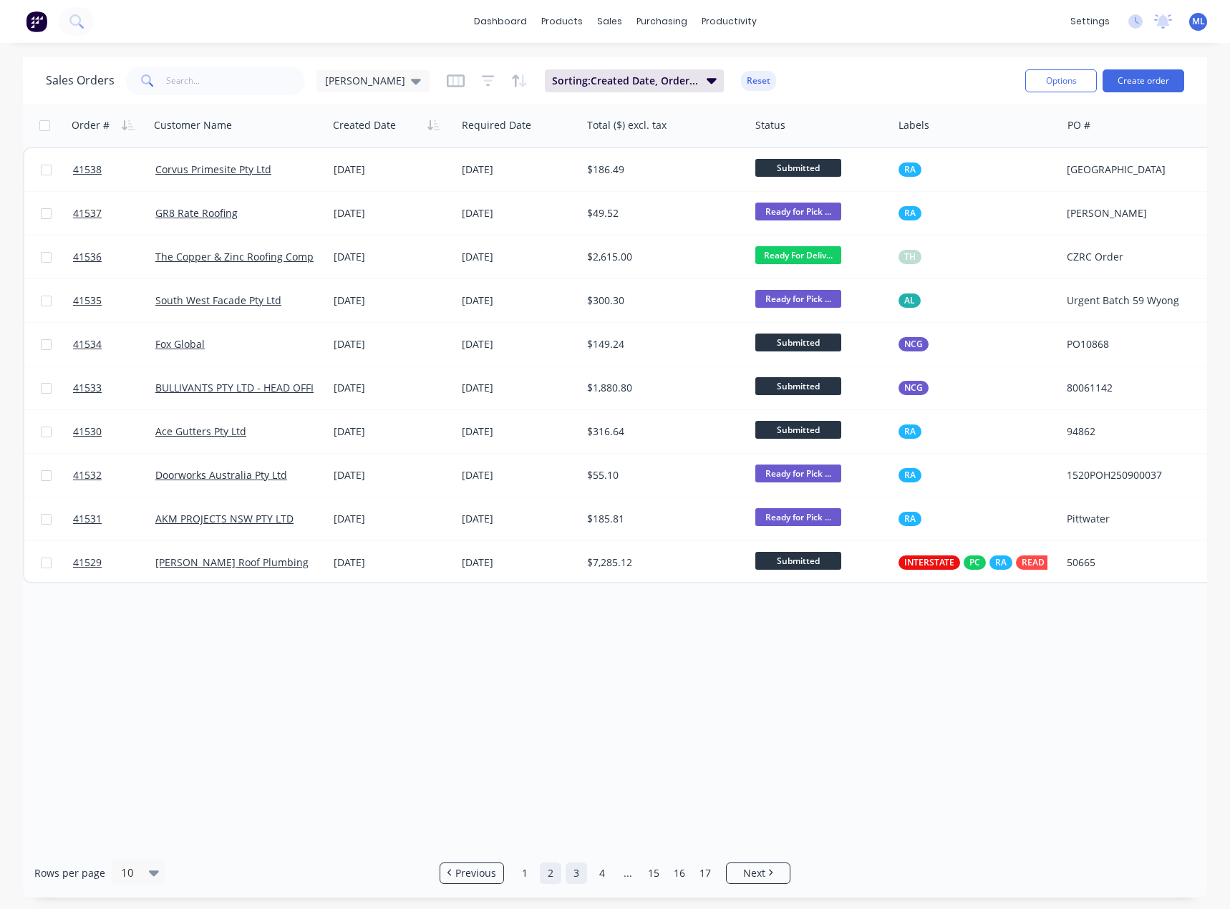 This screenshot has height=909, width=1230. What do you see at coordinates (87, 170) in the screenshot?
I see `span: 41538` at bounding box center [87, 170].